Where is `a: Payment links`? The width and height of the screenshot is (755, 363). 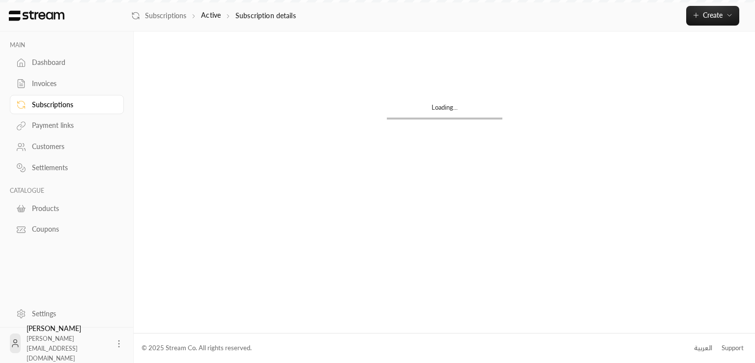
a: Payment links is located at coordinates (67, 125).